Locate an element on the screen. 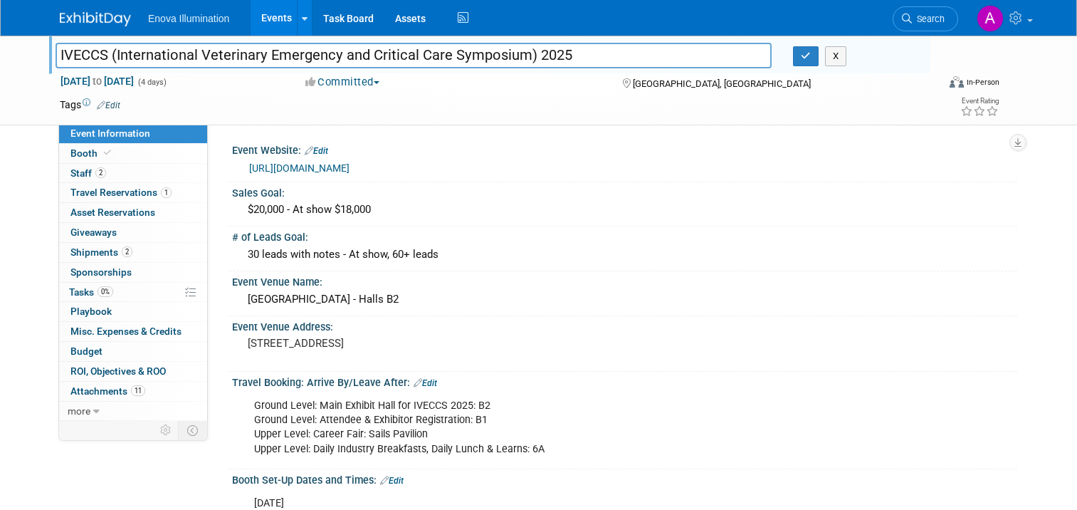 The height and width of the screenshot is (510, 1077). span: ROI, Objectives & ROO is located at coordinates (118, 371).